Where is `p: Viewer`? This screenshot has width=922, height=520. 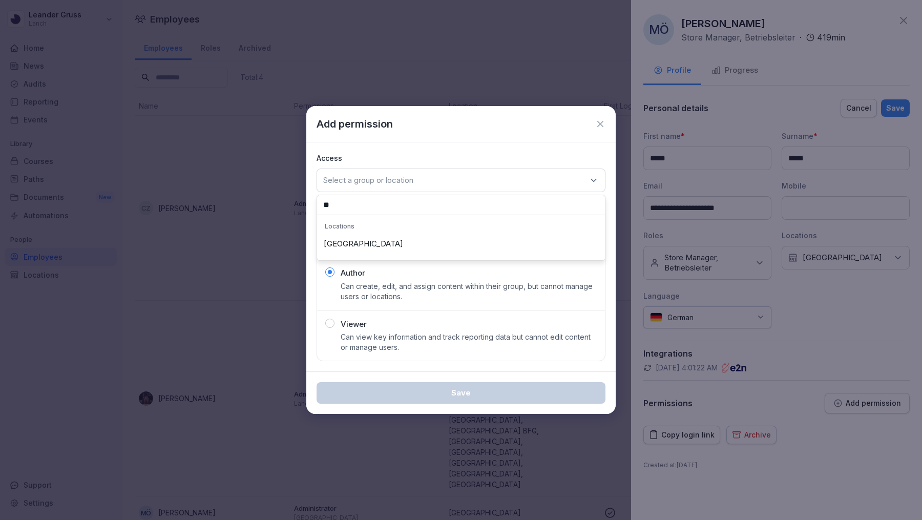 p: Viewer is located at coordinates (353, 324).